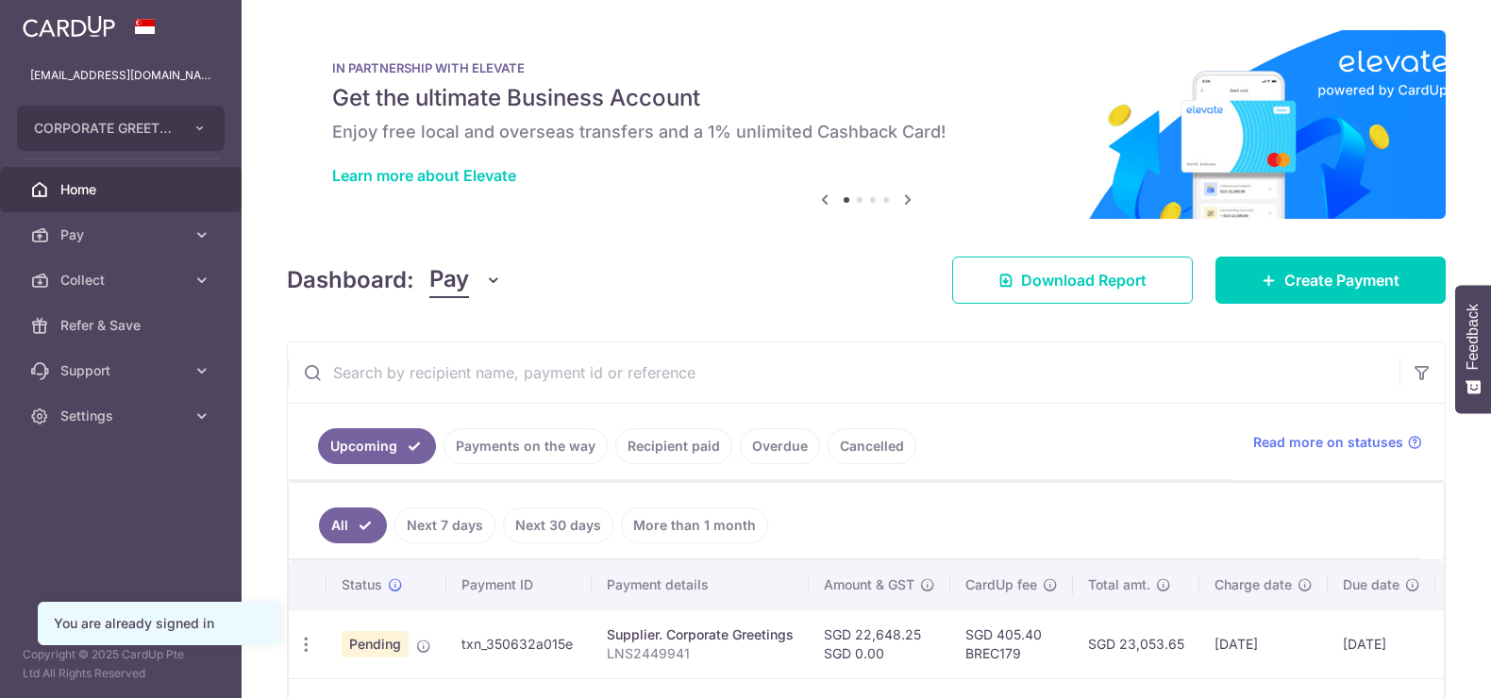  What do you see at coordinates (1473, 349) in the screenshot?
I see `button: Feedback - Show survey` at bounding box center [1473, 349].